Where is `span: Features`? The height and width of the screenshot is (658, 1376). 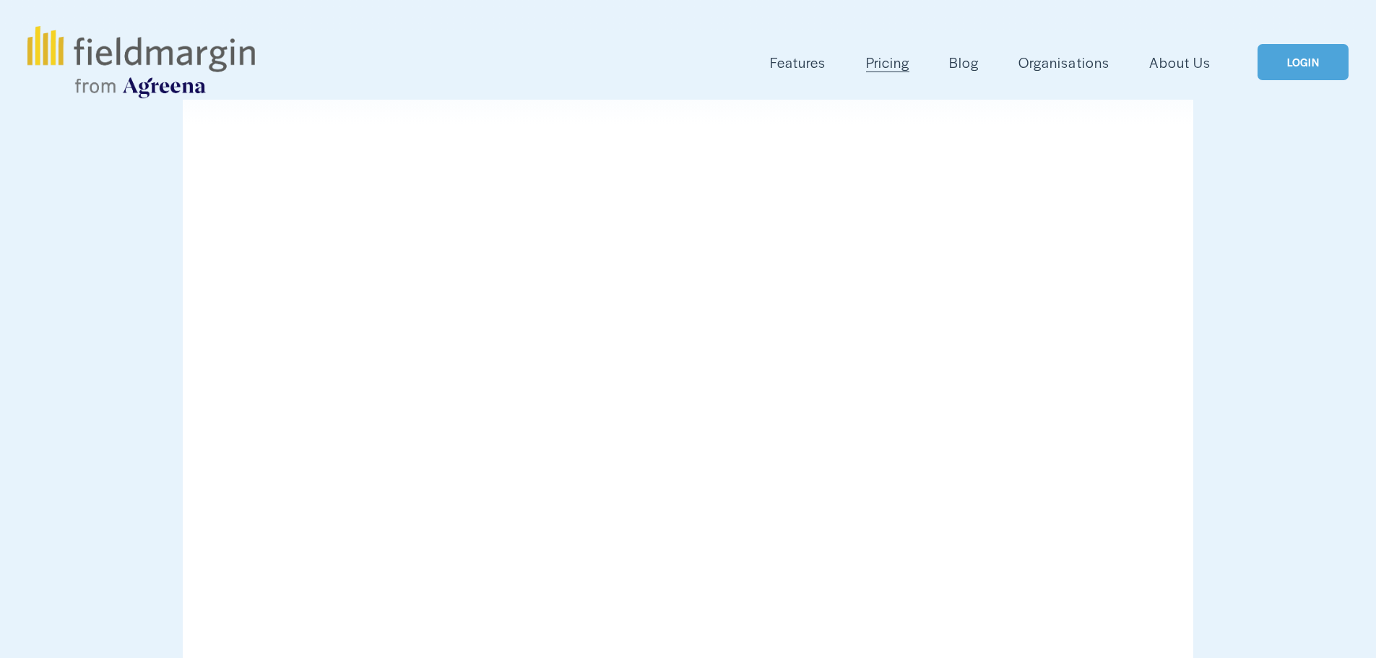
span: Features is located at coordinates (797, 62).